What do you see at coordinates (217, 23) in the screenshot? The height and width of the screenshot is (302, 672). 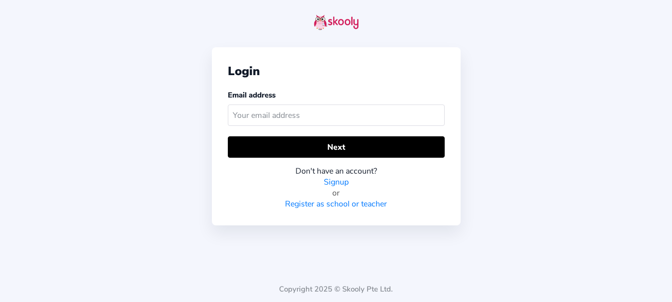 I see `button: arrow back outline` at bounding box center [217, 23].